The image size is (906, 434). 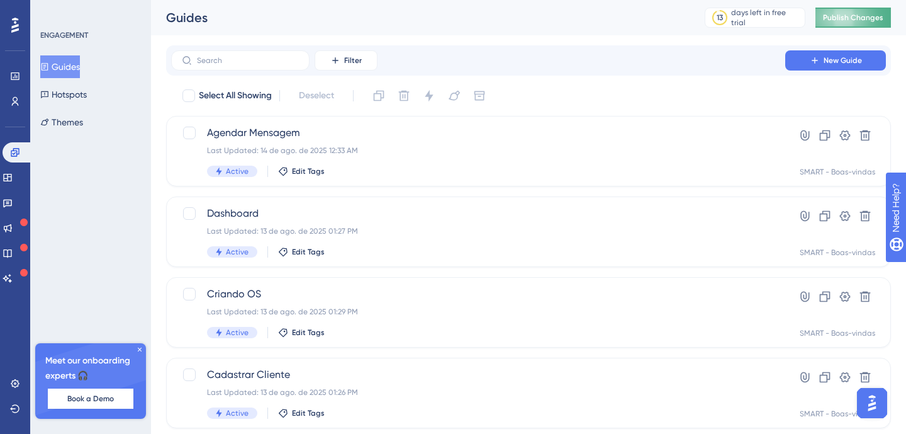 What do you see at coordinates (317, 96) in the screenshot?
I see `button: Deselect` at bounding box center [317, 96].